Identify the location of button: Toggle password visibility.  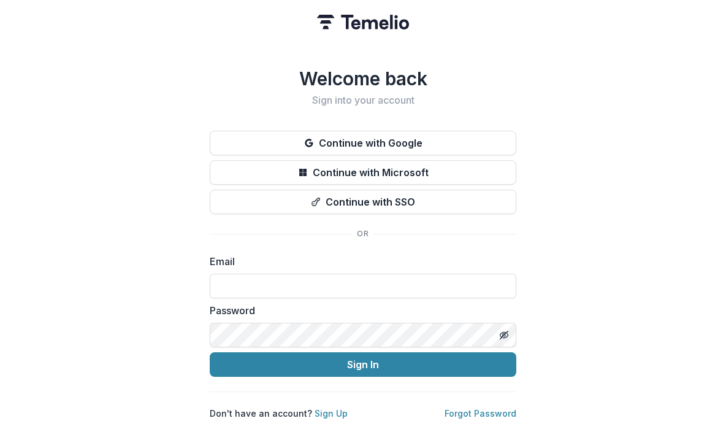
(504, 335).